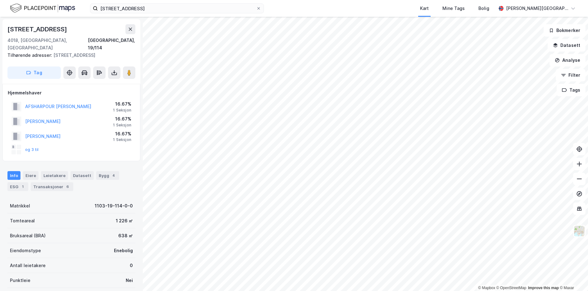 The image size is (588, 291). I want to click on a: Improve this map, so click(544, 288).